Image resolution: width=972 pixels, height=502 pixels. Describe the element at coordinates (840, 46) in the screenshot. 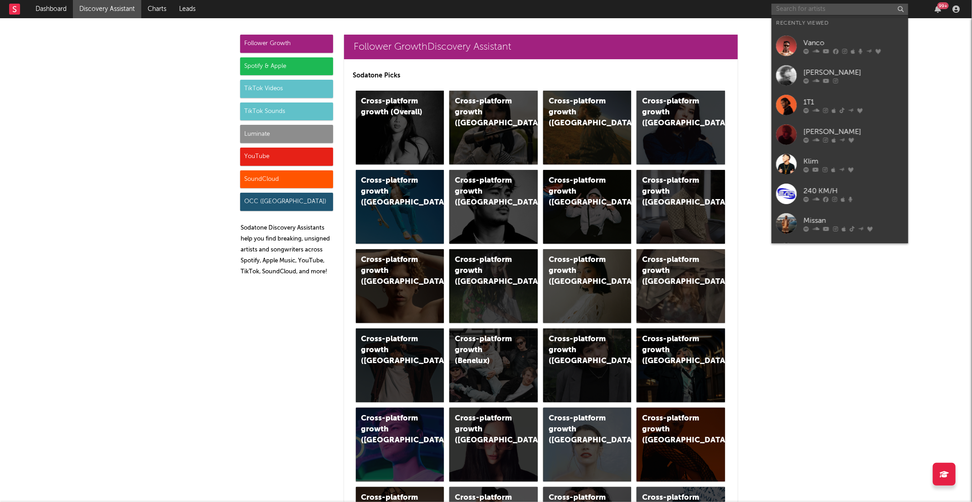

I see `a: Vanco` at that location.